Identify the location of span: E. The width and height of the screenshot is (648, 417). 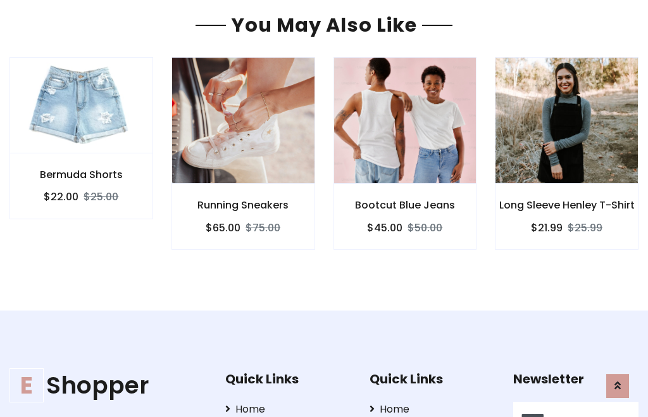
(27, 385).